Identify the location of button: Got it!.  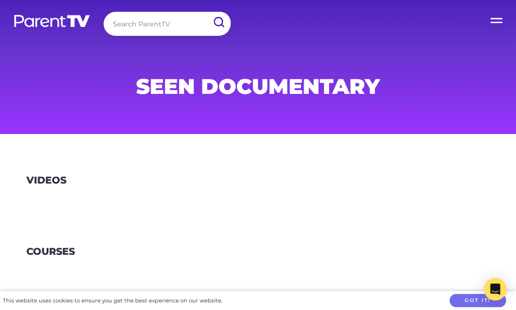
(478, 300).